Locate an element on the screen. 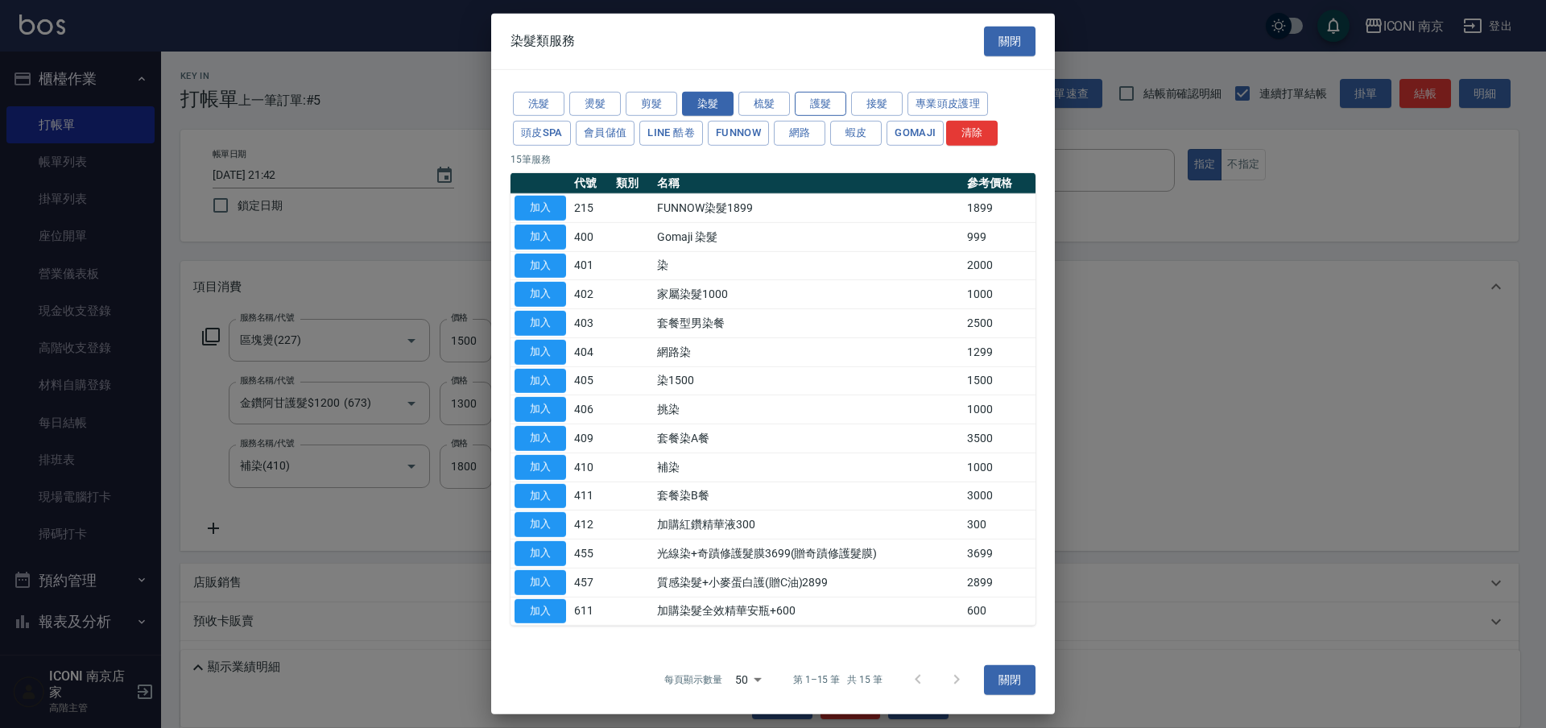  button: 燙髮 is located at coordinates (595, 103).